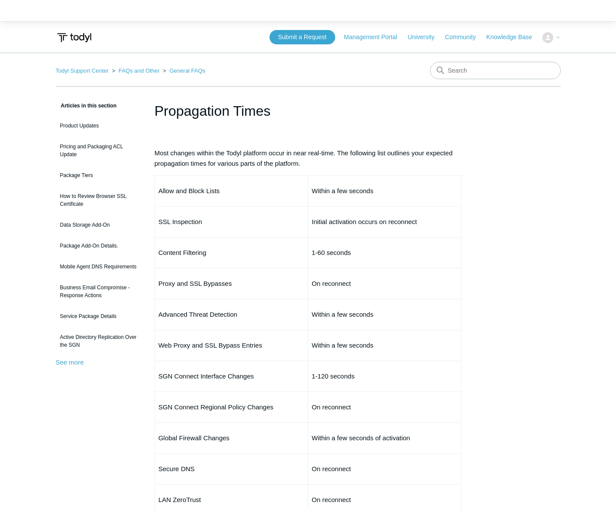 The image size is (616, 509). I want to click on img: Todyl Support Center Help Center home page, so click(74, 37).